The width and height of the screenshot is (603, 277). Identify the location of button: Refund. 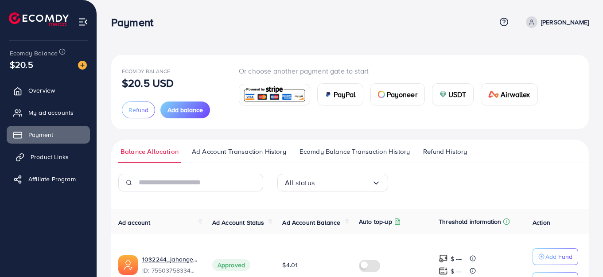
(138, 110).